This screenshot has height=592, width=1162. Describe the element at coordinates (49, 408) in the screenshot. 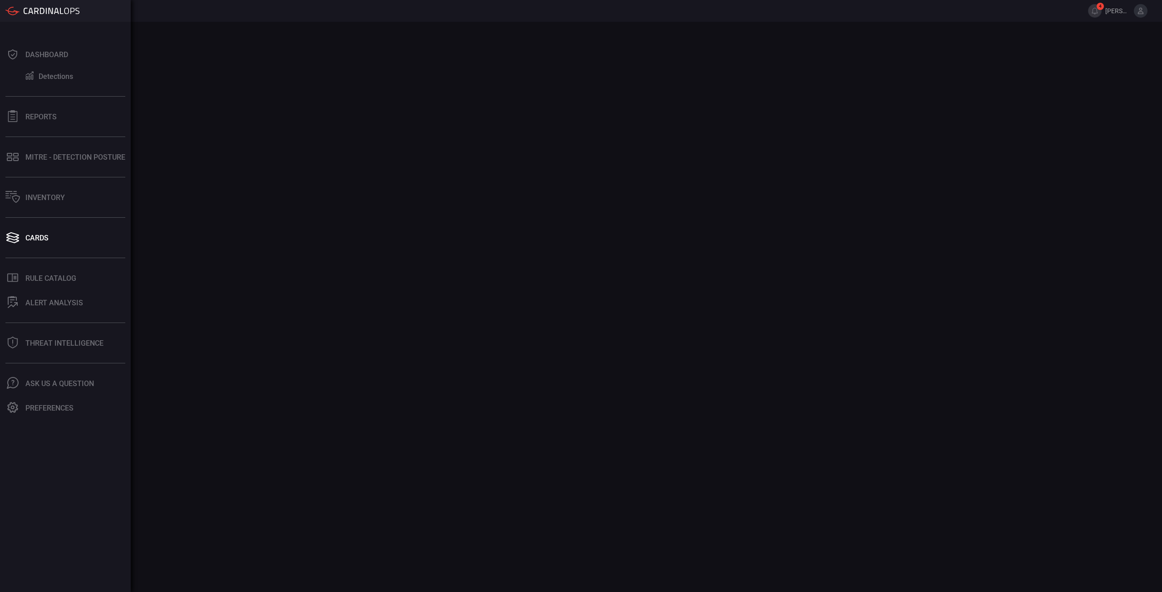

I see `div: Preferences` at that location.